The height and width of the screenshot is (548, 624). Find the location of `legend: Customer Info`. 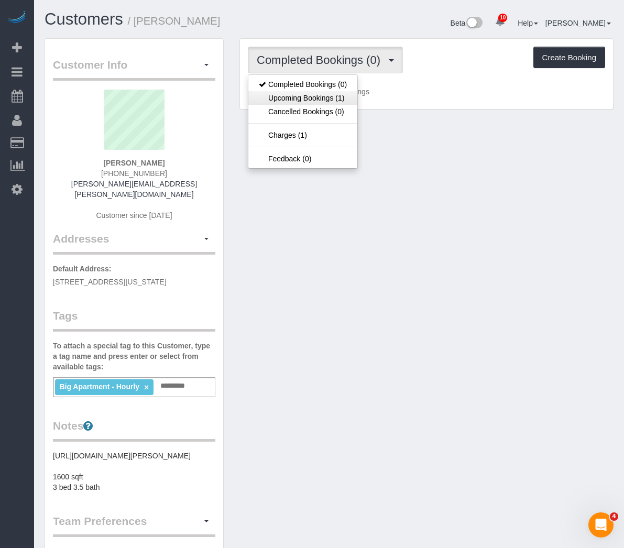

legend: Customer Info is located at coordinates (134, 69).